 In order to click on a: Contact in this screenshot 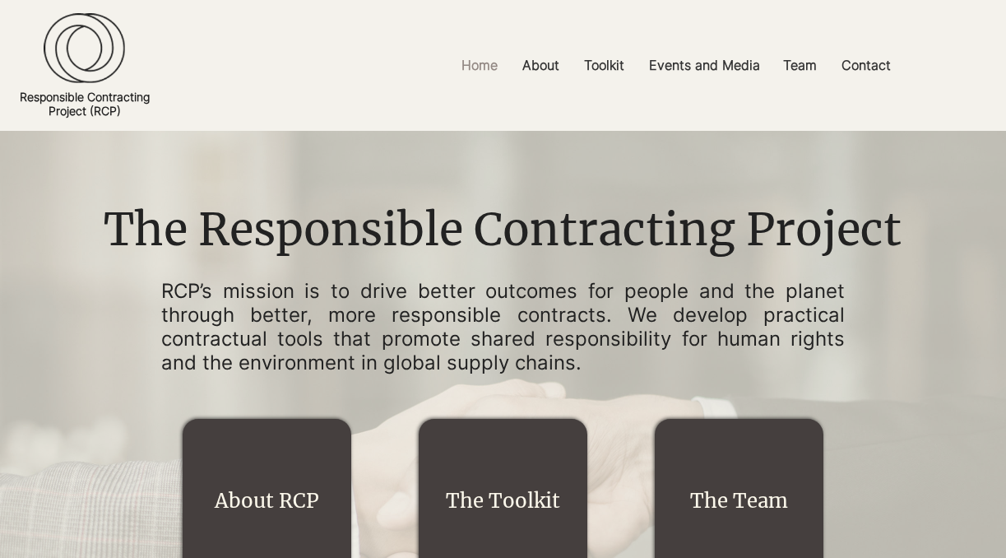, I will do `click(866, 65)`.